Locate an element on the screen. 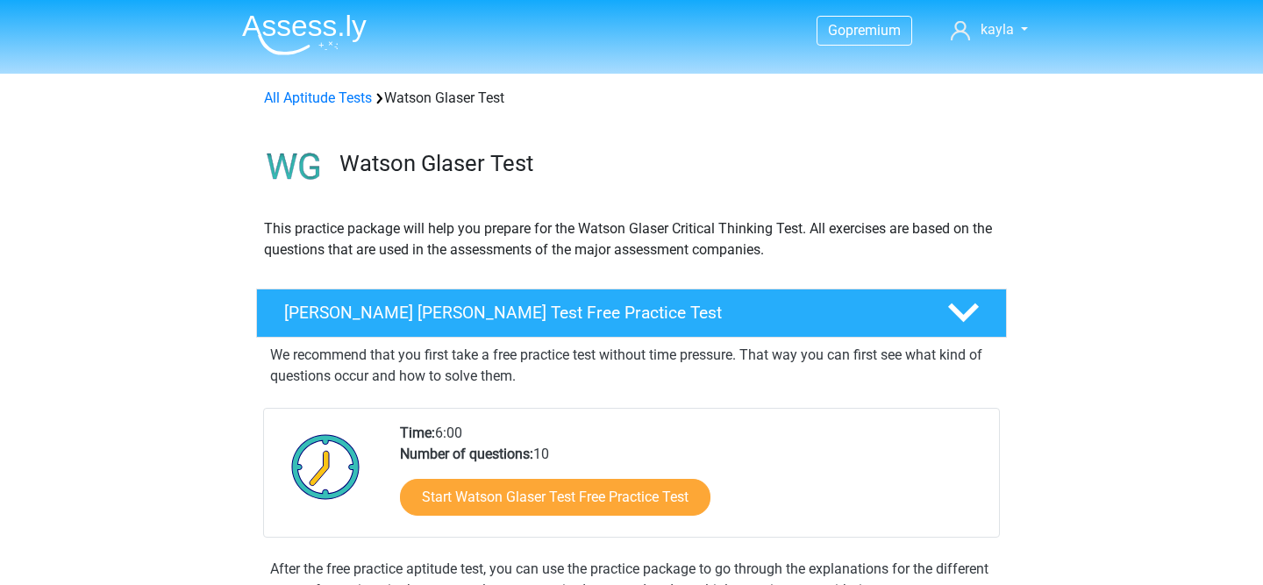 This screenshot has height=585, width=1263. p: This practice package will help you prepare for the Watson Glaser Critical Thinking Test. All exe... is located at coordinates (631, 239).